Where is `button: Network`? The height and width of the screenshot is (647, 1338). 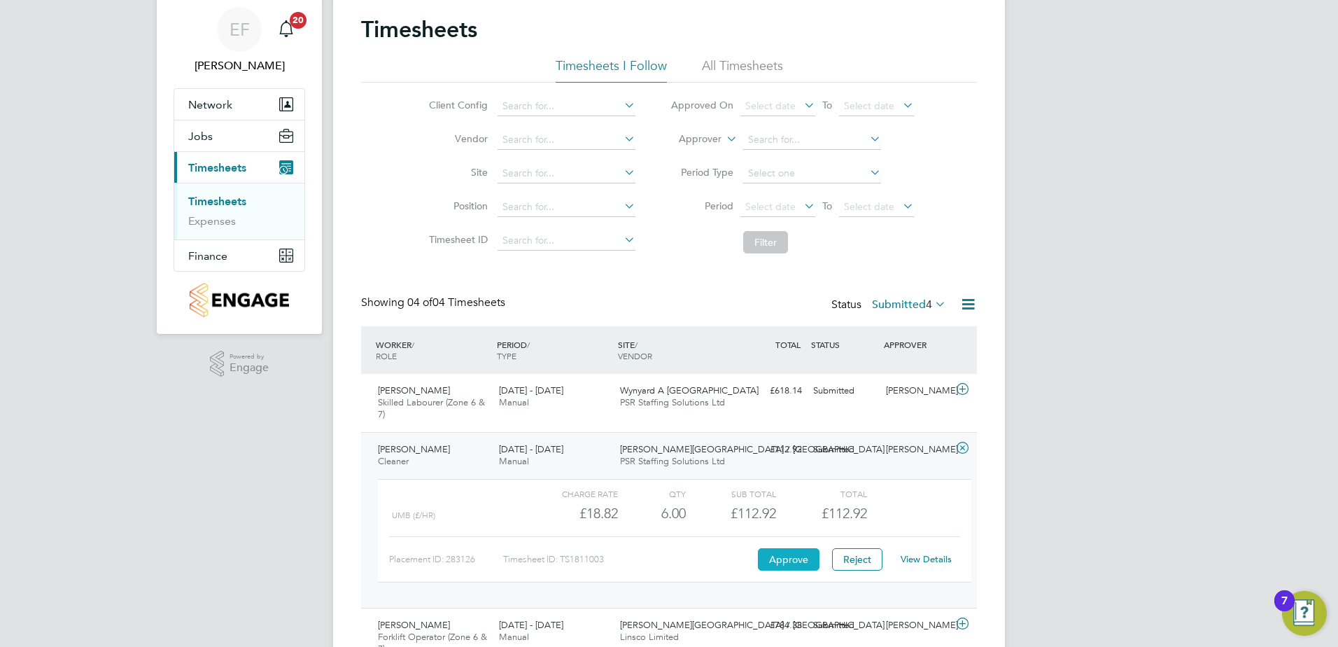 button: Network is located at coordinates (239, 104).